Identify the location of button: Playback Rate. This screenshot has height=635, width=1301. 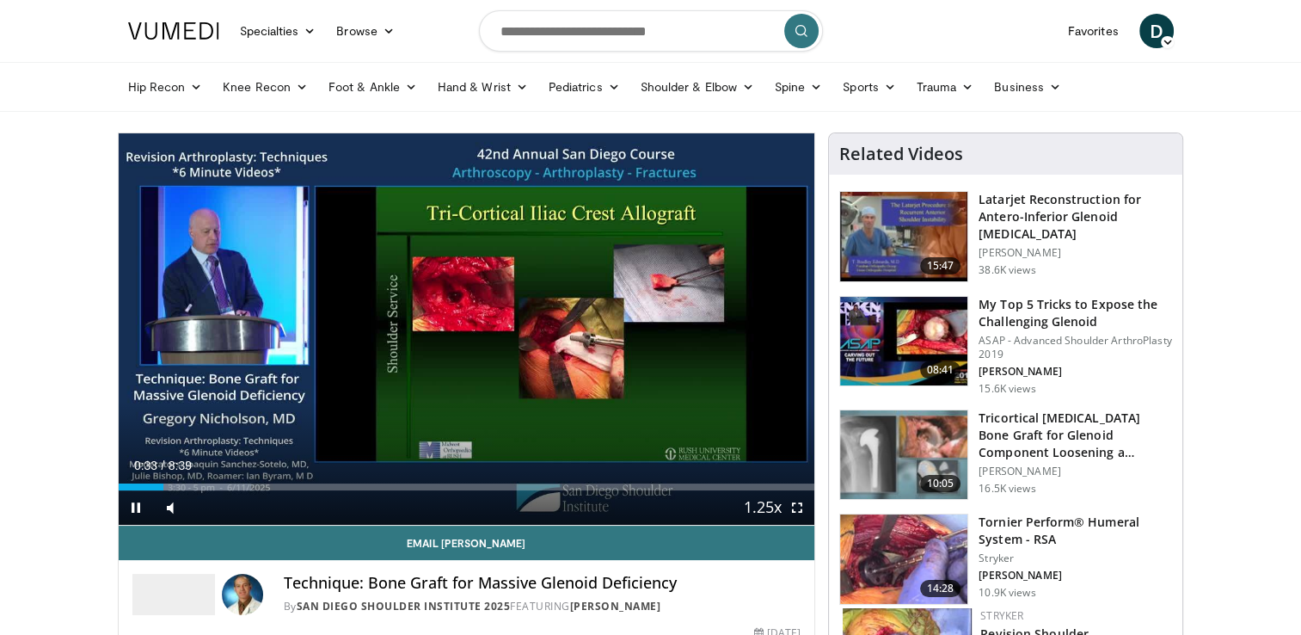
(763, 507).